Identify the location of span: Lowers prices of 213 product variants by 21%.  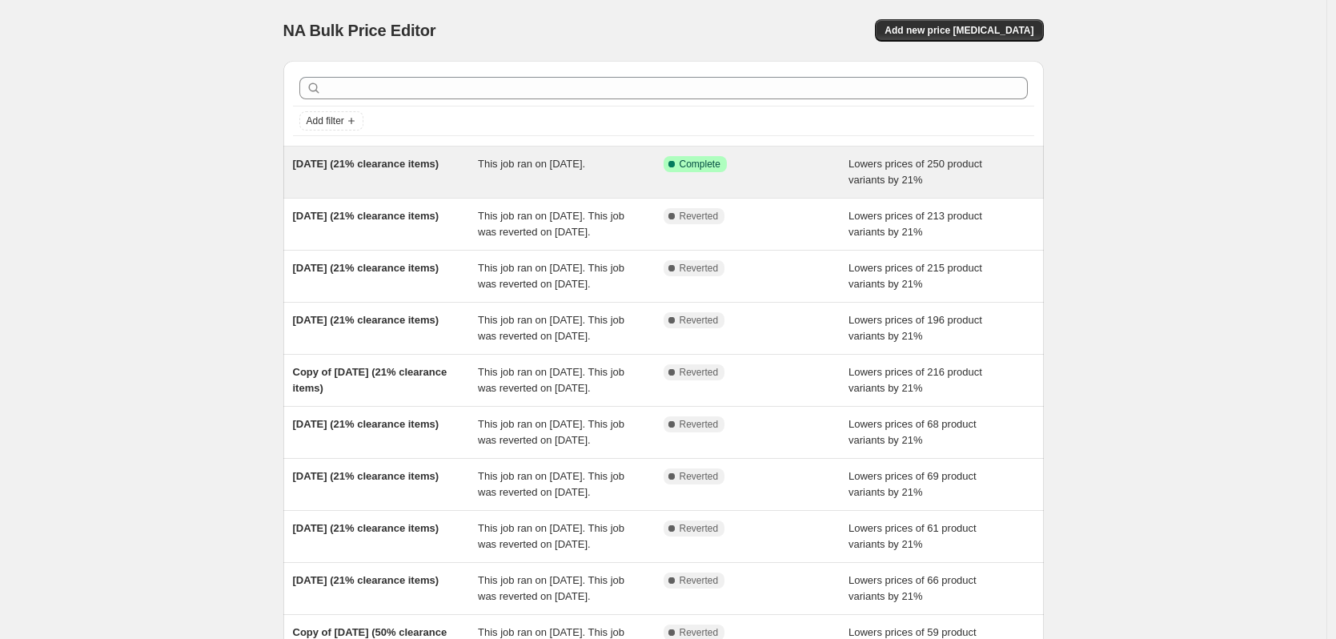
(915, 223).